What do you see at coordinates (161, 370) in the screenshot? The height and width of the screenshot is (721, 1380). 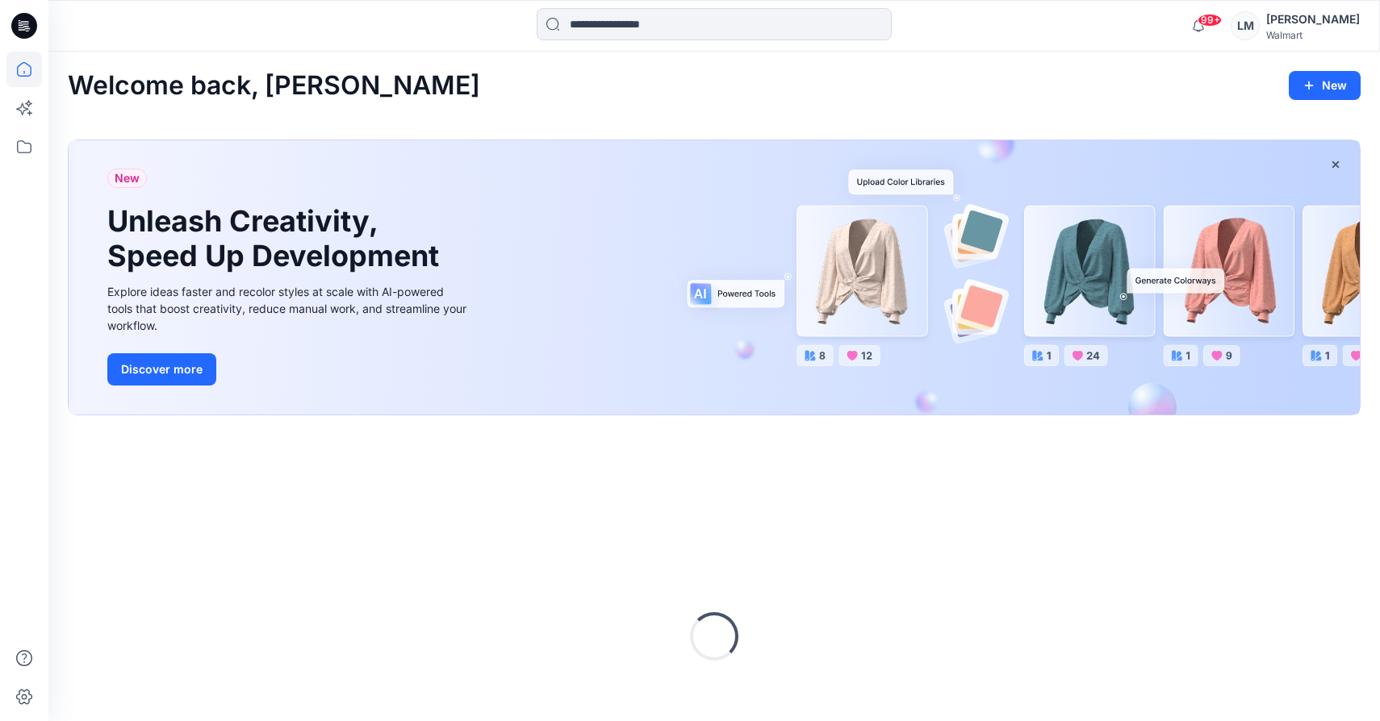 I see `button: Discover more` at bounding box center [161, 370].